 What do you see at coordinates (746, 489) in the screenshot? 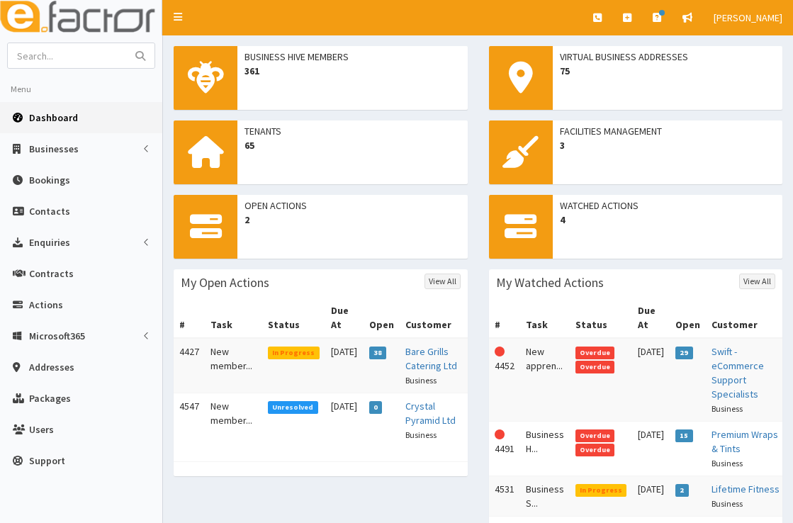
I see `a: Lifetime Fitness` at bounding box center [746, 489].